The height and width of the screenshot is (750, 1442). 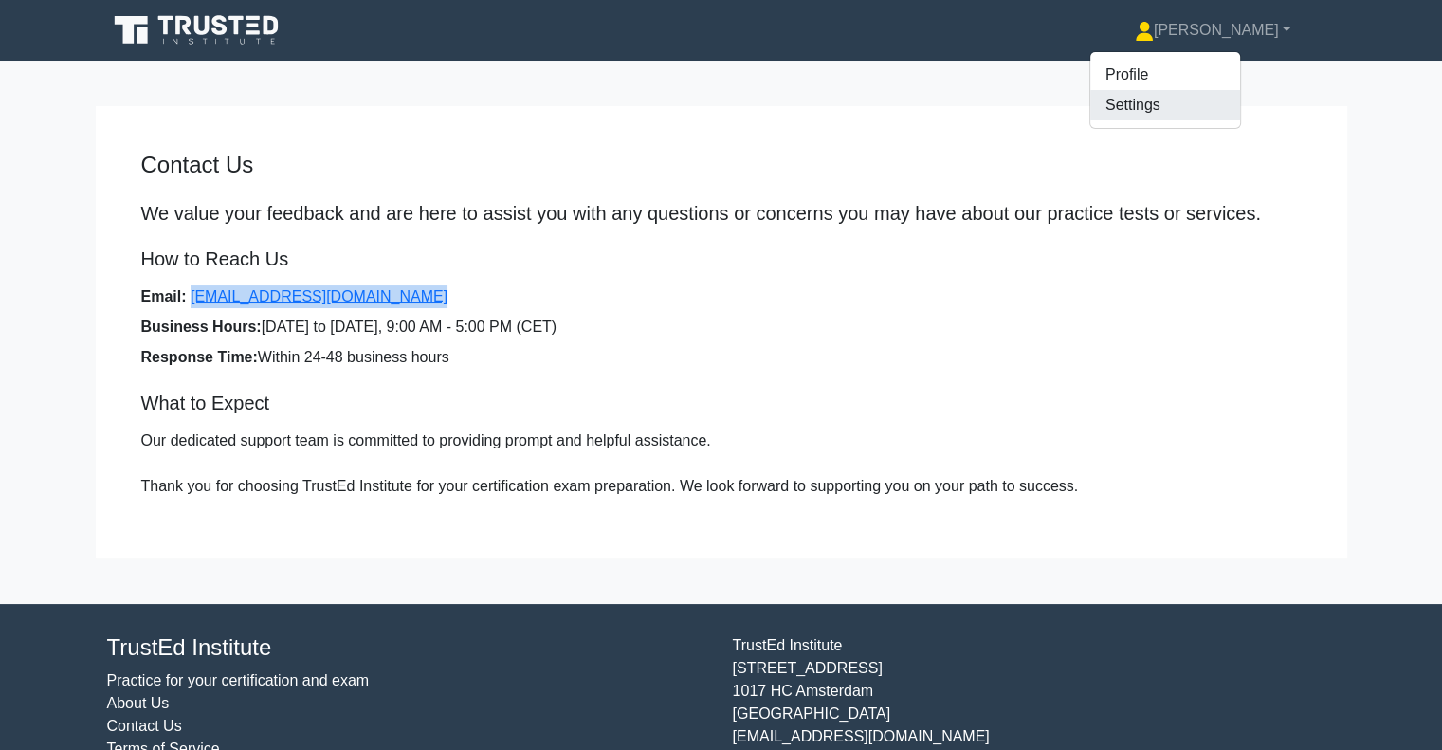 I want to click on strong: Response Time:, so click(x=199, y=356).